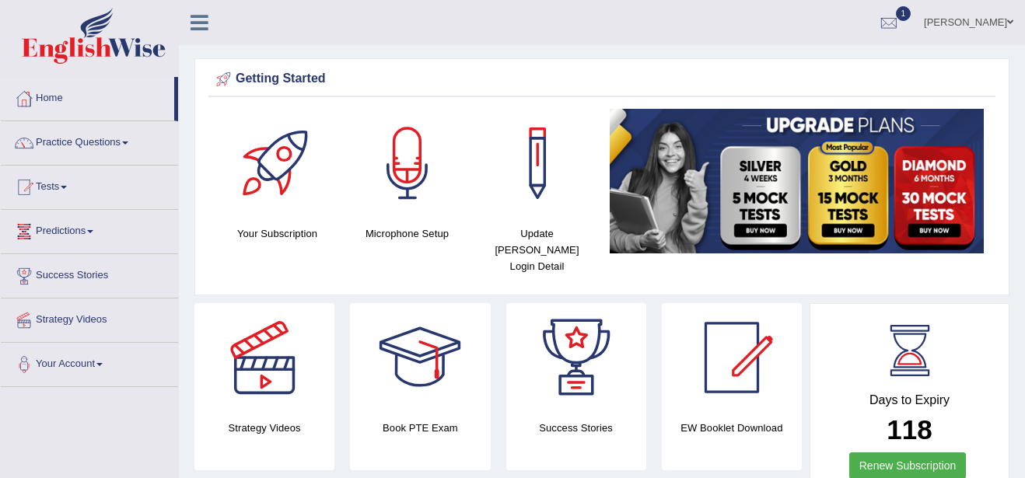 Image resolution: width=1025 pixels, height=478 pixels. Describe the element at coordinates (732, 428) in the screenshot. I see `h4: EW Booklet Download` at that location.